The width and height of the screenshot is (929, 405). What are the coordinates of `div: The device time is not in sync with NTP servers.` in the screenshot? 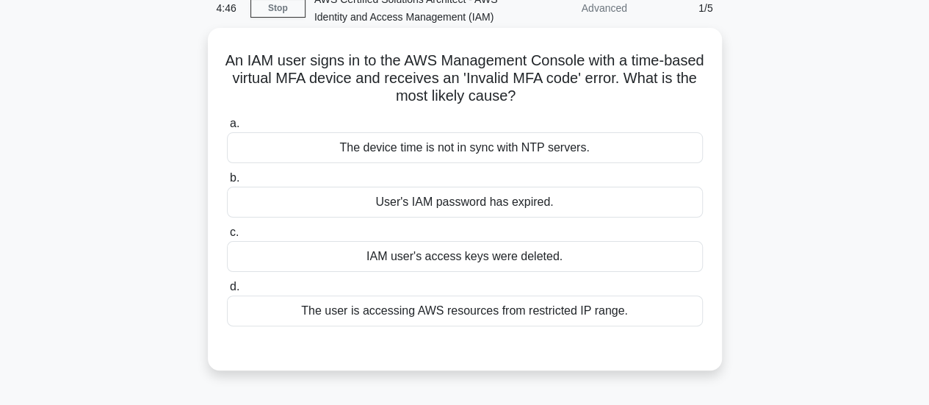 It's located at (465, 148).